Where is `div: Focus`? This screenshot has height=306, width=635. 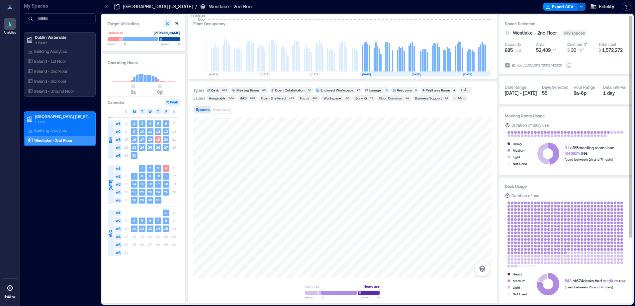 div: Focus is located at coordinates (305, 98).